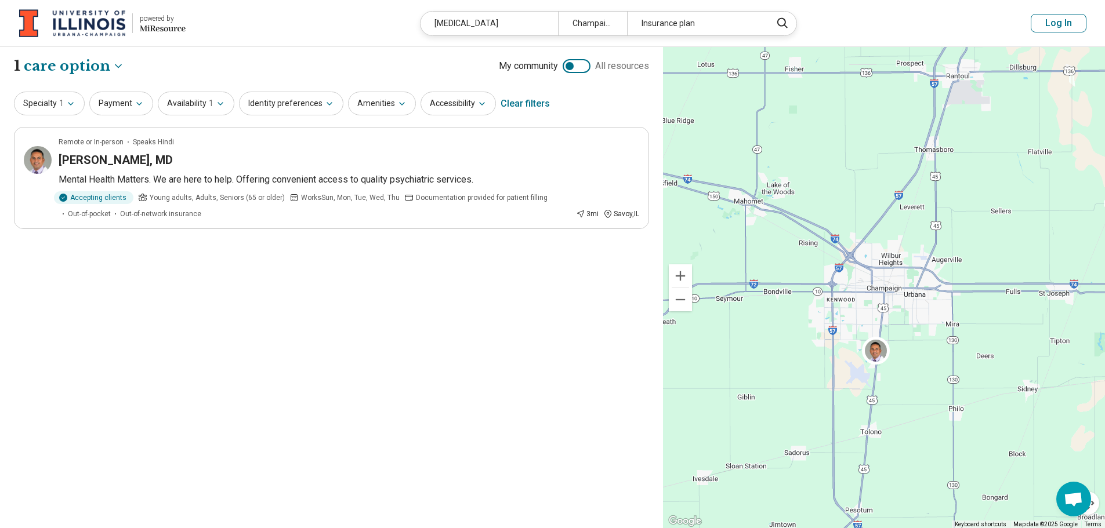 This screenshot has height=528, width=1105. Describe the element at coordinates (680, 300) in the screenshot. I see `button: Zoom out` at that location.